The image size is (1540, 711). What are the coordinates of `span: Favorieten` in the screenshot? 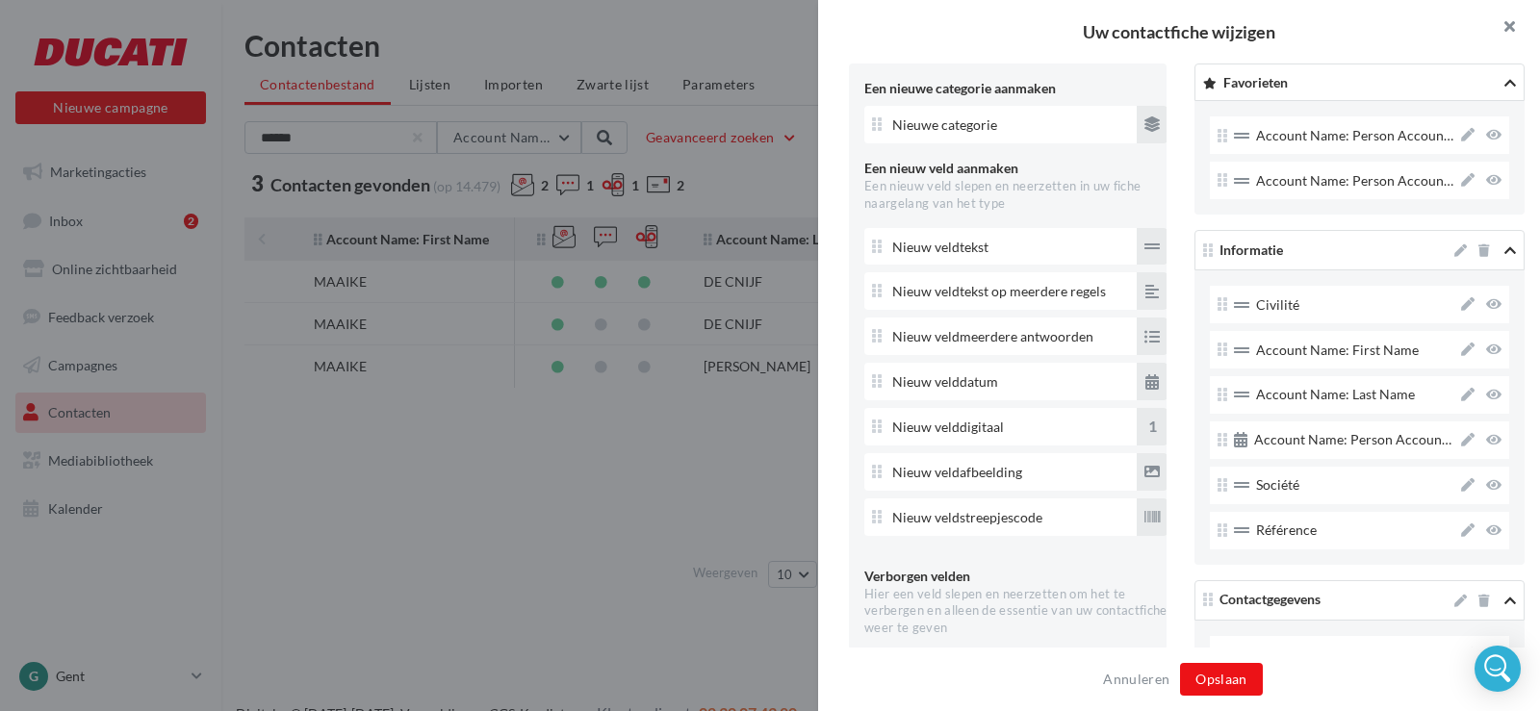 It's located at (1255, 82).